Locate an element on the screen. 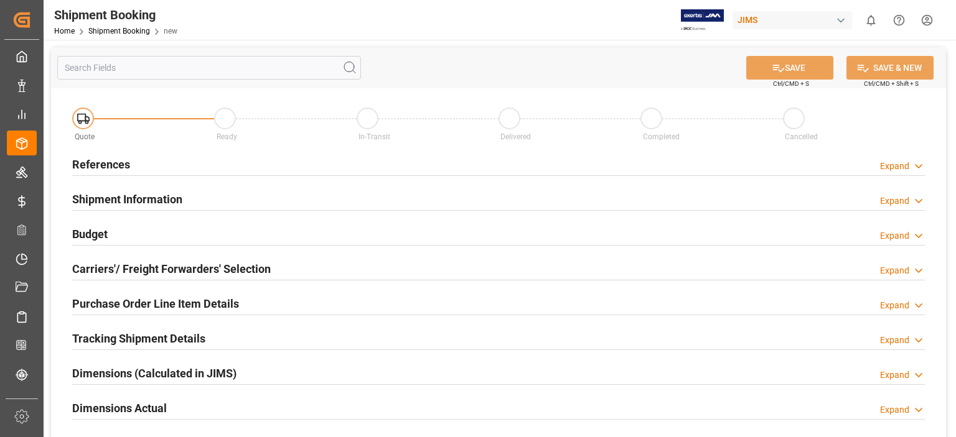 Image resolution: width=956 pixels, height=437 pixels. span: Ready is located at coordinates (226, 137).